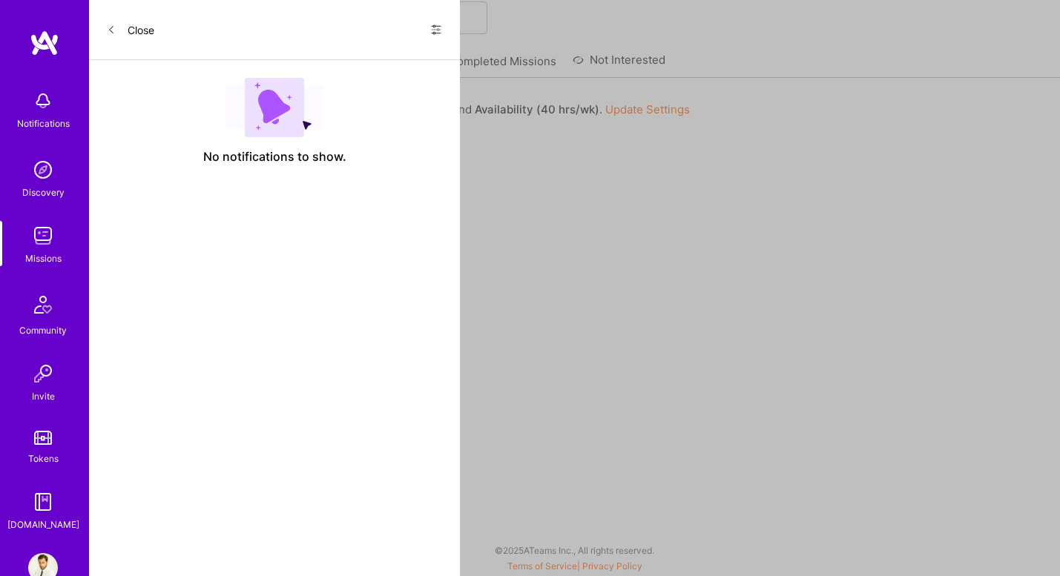 The image size is (1060, 576). Describe the element at coordinates (274, 157) in the screenshot. I see `span: No notifications to show.` at that location.